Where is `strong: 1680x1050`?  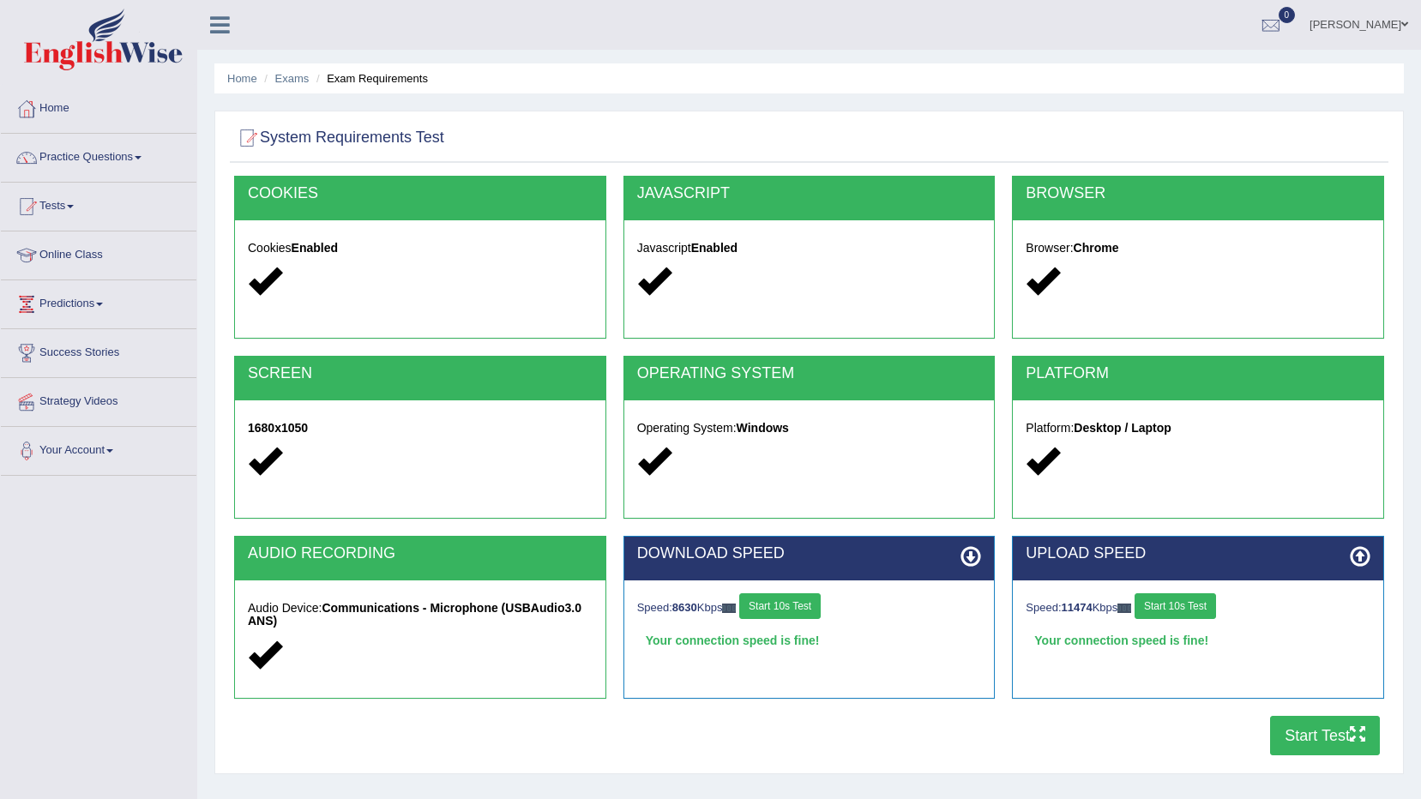 strong: 1680x1050 is located at coordinates (278, 428).